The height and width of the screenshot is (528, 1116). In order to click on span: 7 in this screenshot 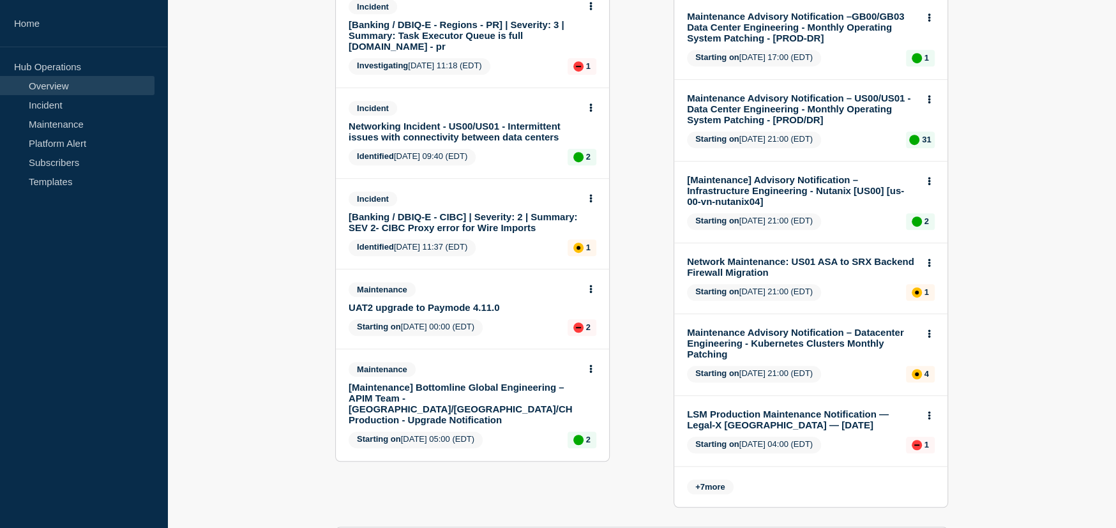, I will do `click(703, 487)`.